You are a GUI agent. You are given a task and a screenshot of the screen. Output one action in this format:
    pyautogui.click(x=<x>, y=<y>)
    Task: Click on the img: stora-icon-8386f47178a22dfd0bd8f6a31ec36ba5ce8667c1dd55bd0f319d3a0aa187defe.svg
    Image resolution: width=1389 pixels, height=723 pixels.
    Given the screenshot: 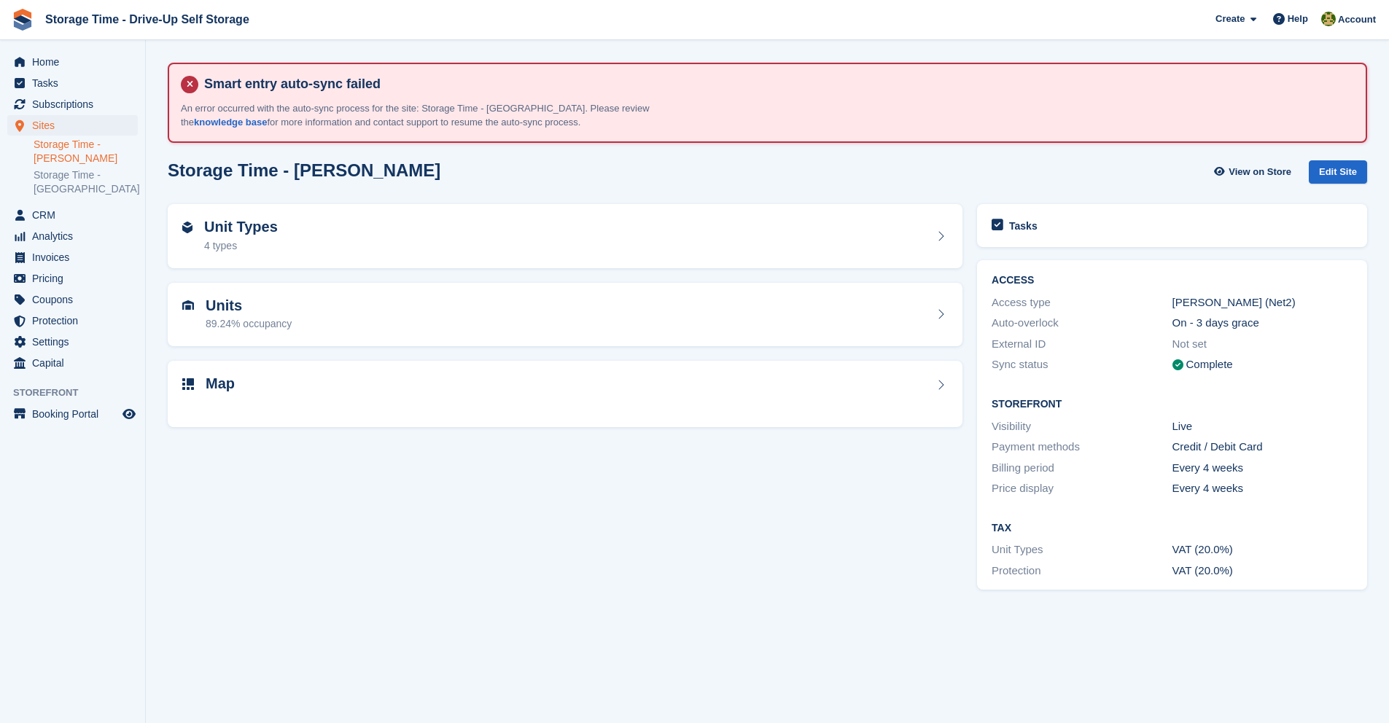 What is the action you would take?
    pyautogui.click(x=23, y=20)
    